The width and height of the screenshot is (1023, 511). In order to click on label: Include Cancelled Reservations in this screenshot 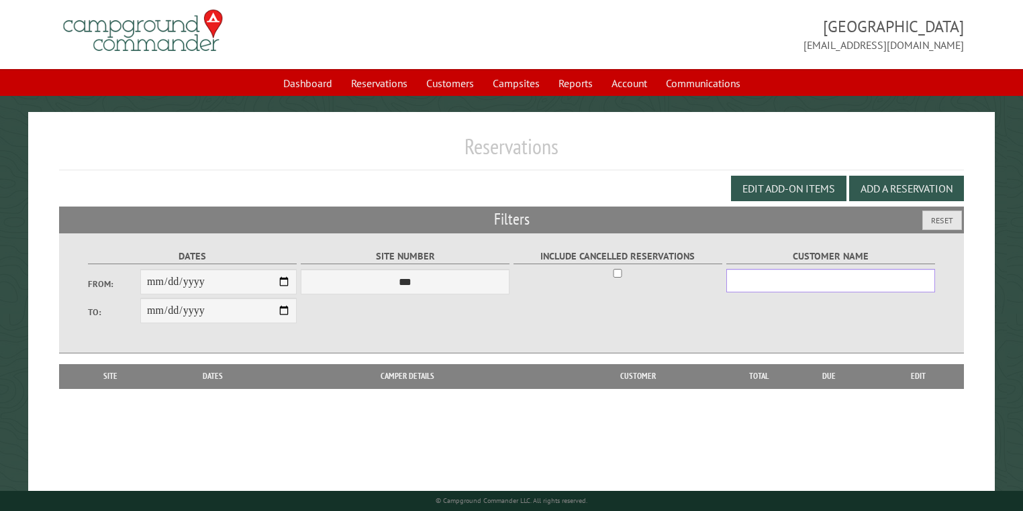, I will do `click(617, 256)`.